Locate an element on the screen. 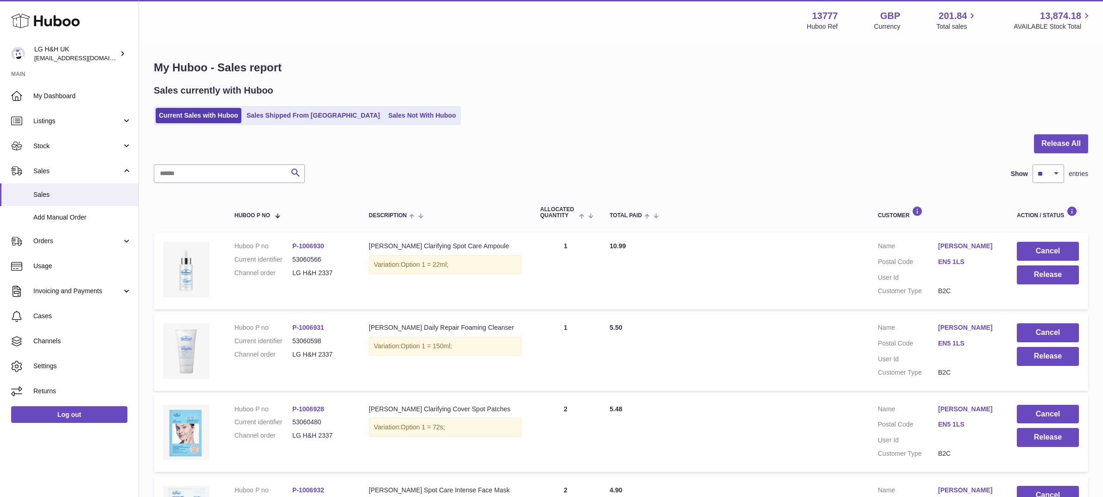  span: Usage is located at coordinates (82, 266).